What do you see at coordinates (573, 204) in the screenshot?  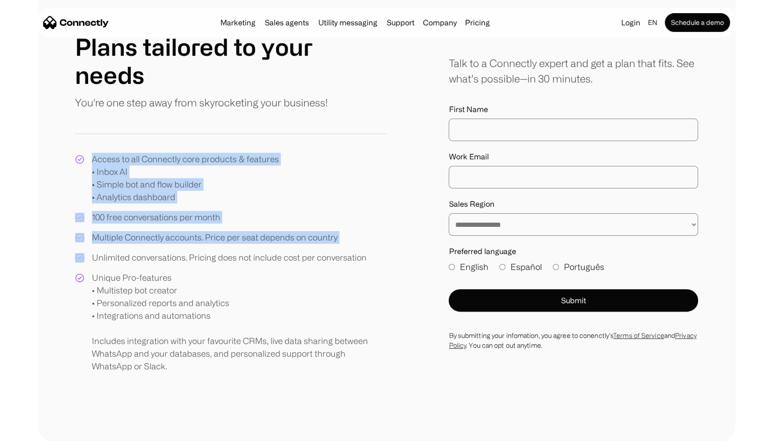 I see `label: Sales Region` at bounding box center [573, 204].